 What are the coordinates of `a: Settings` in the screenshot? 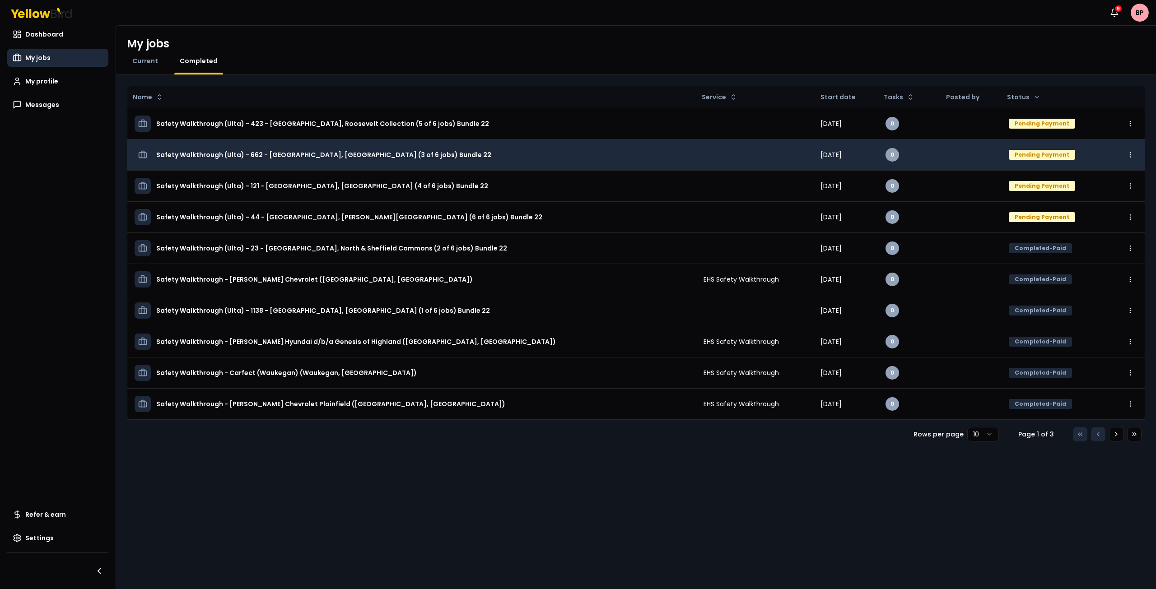 It's located at (58, 538).